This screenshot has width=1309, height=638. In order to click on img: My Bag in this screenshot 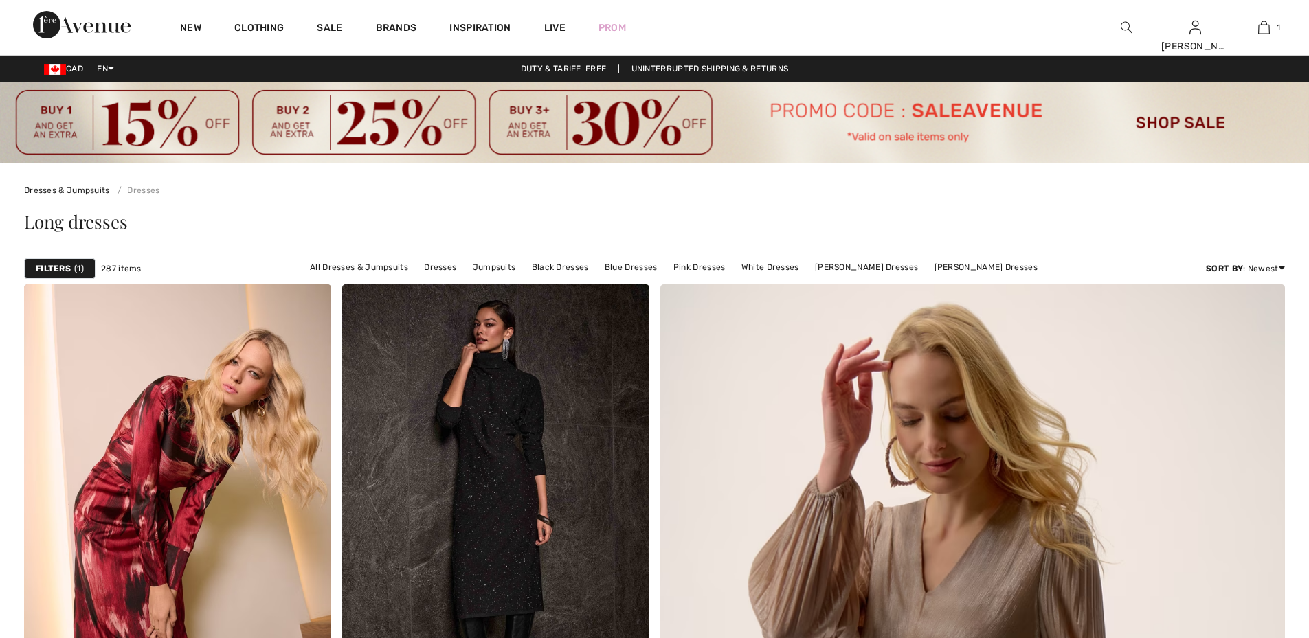, I will do `click(1264, 27)`.